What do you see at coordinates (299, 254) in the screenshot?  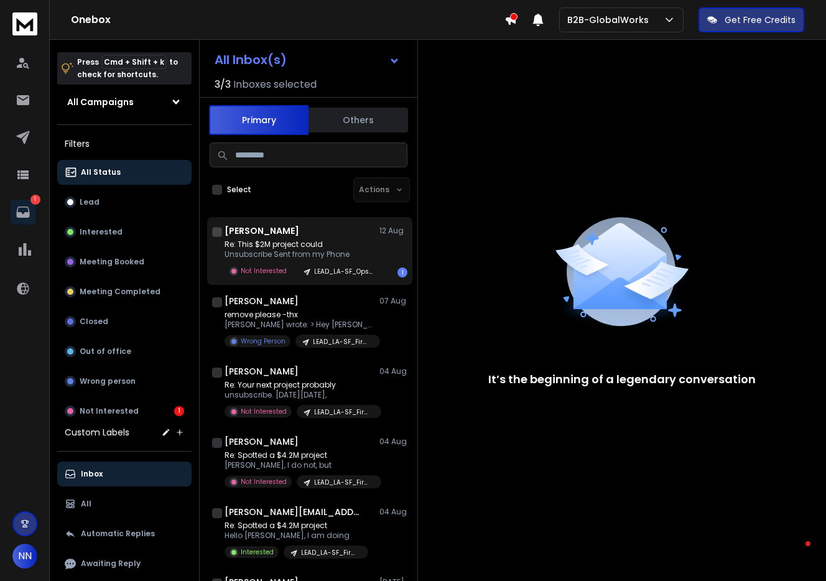 I see `p: Unsubscribe Sent from my Phone` at bounding box center [299, 254].